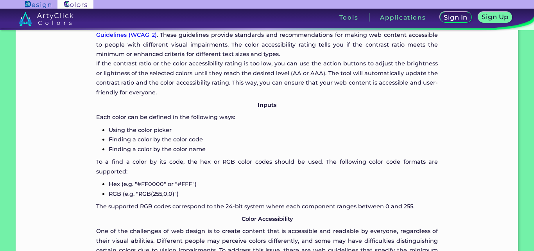 This screenshot has height=251, width=534. I want to click on img: logo_artyclick_colors_white.svg, so click(46, 19).